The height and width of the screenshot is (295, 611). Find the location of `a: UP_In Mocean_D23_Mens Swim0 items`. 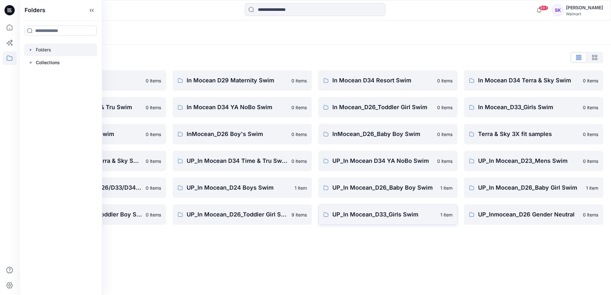

a: UP_In Mocean_D23_Mens Swim0 items is located at coordinates (534, 161).